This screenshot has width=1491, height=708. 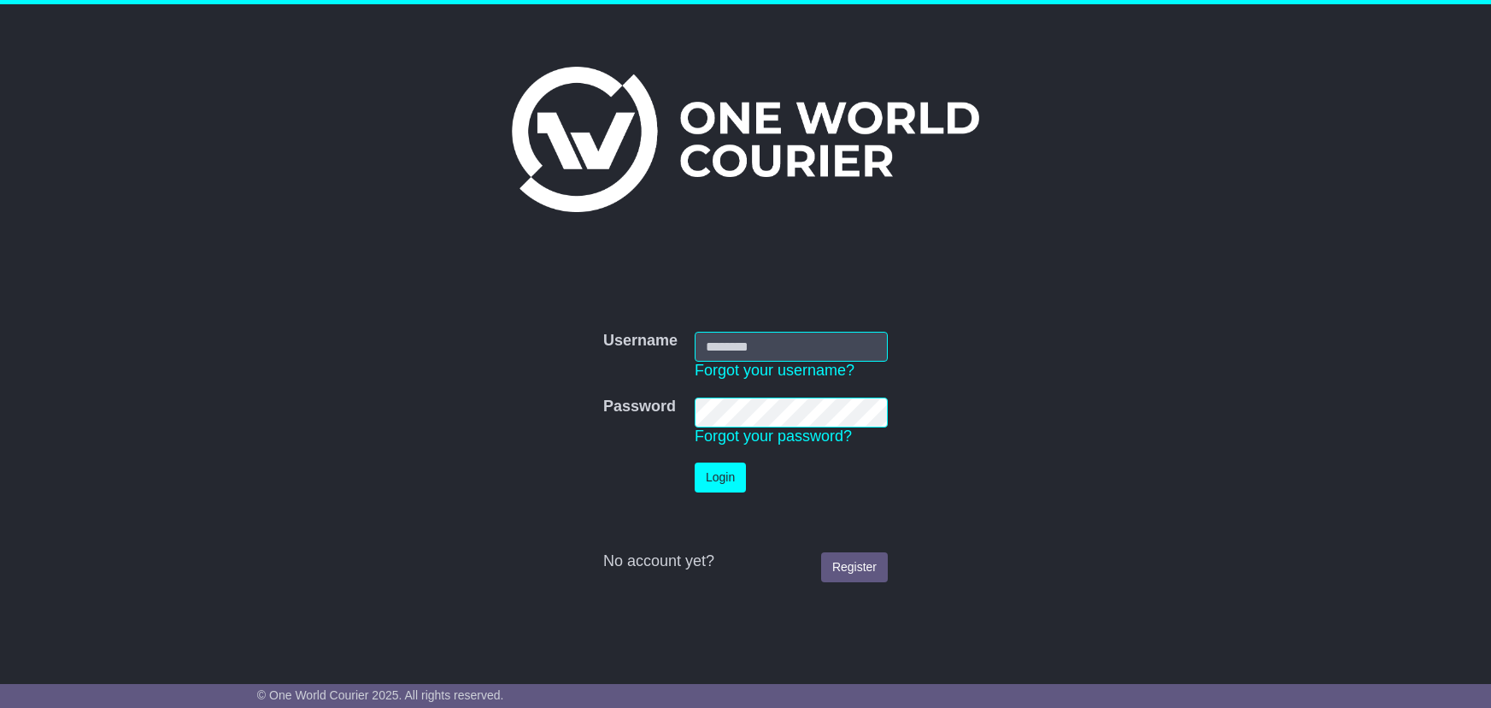 What do you see at coordinates (745, 139) in the screenshot?
I see `img: One World` at bounding box center [745, 139].